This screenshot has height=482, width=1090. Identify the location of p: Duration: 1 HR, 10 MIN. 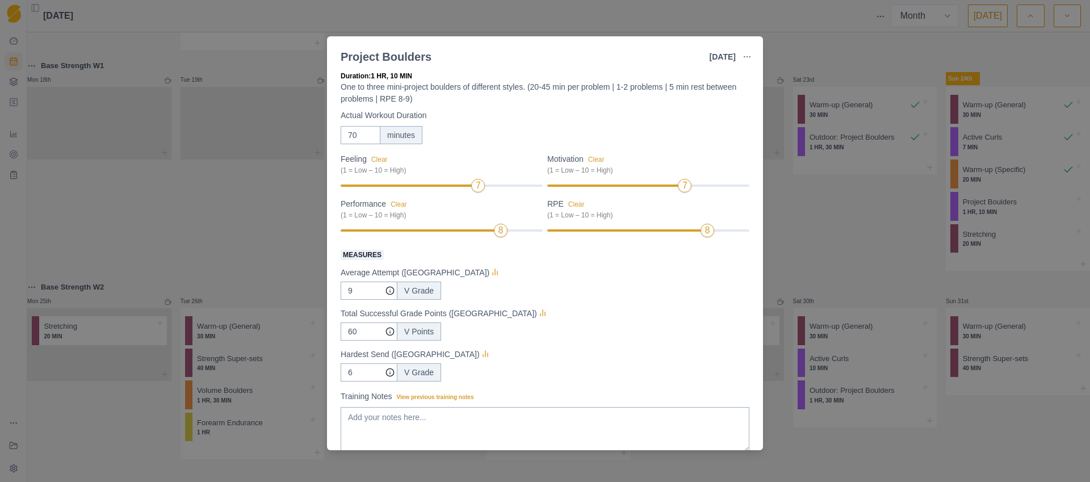
(545, 76).